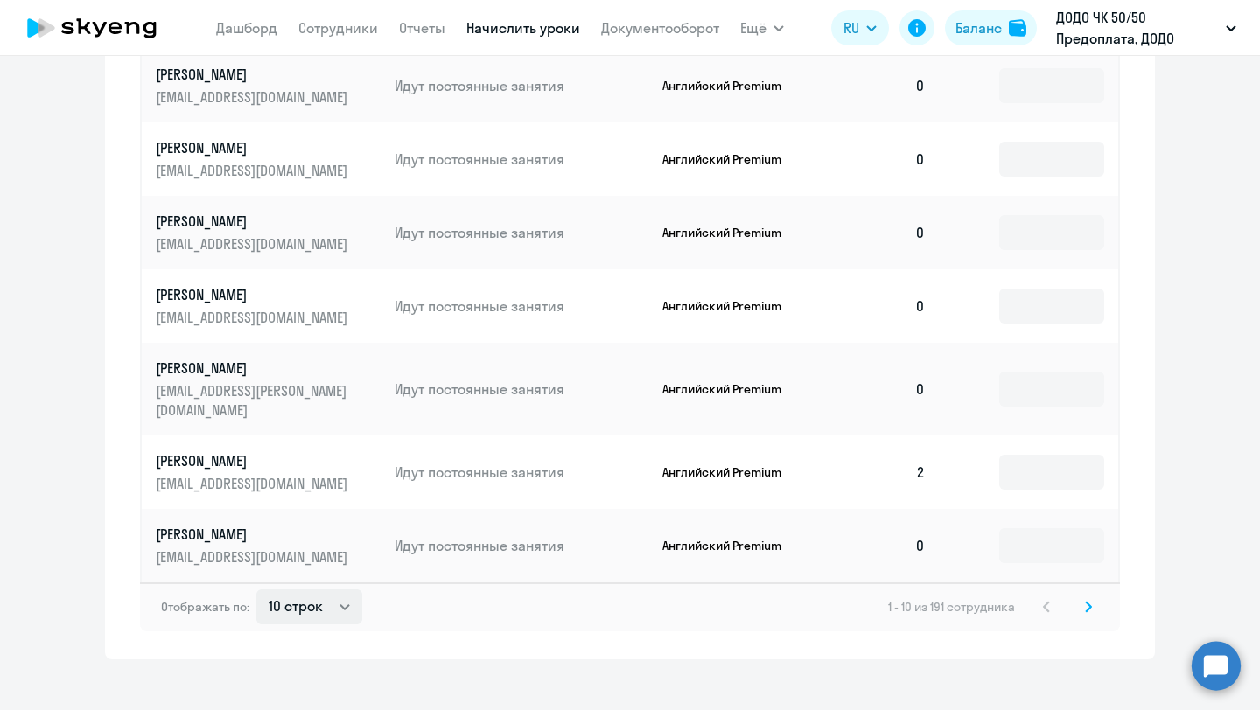 Image resolution: width=1260 pixels, height=710 pixels. Describe the element at coordinates (951, 607) in the screenshot. I see `span: 1 - 10 из 191 сотрудника` at that location.